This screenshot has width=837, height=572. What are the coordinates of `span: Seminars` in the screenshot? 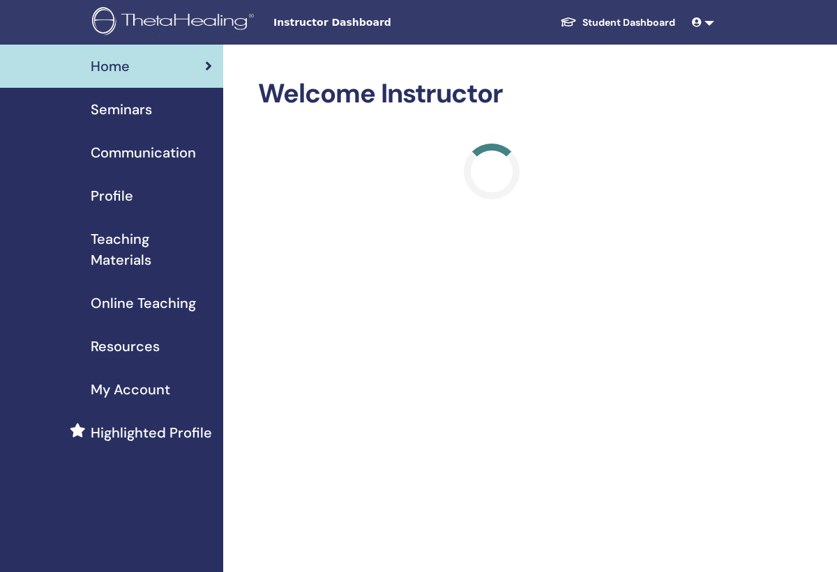 It's located at (121, 109).